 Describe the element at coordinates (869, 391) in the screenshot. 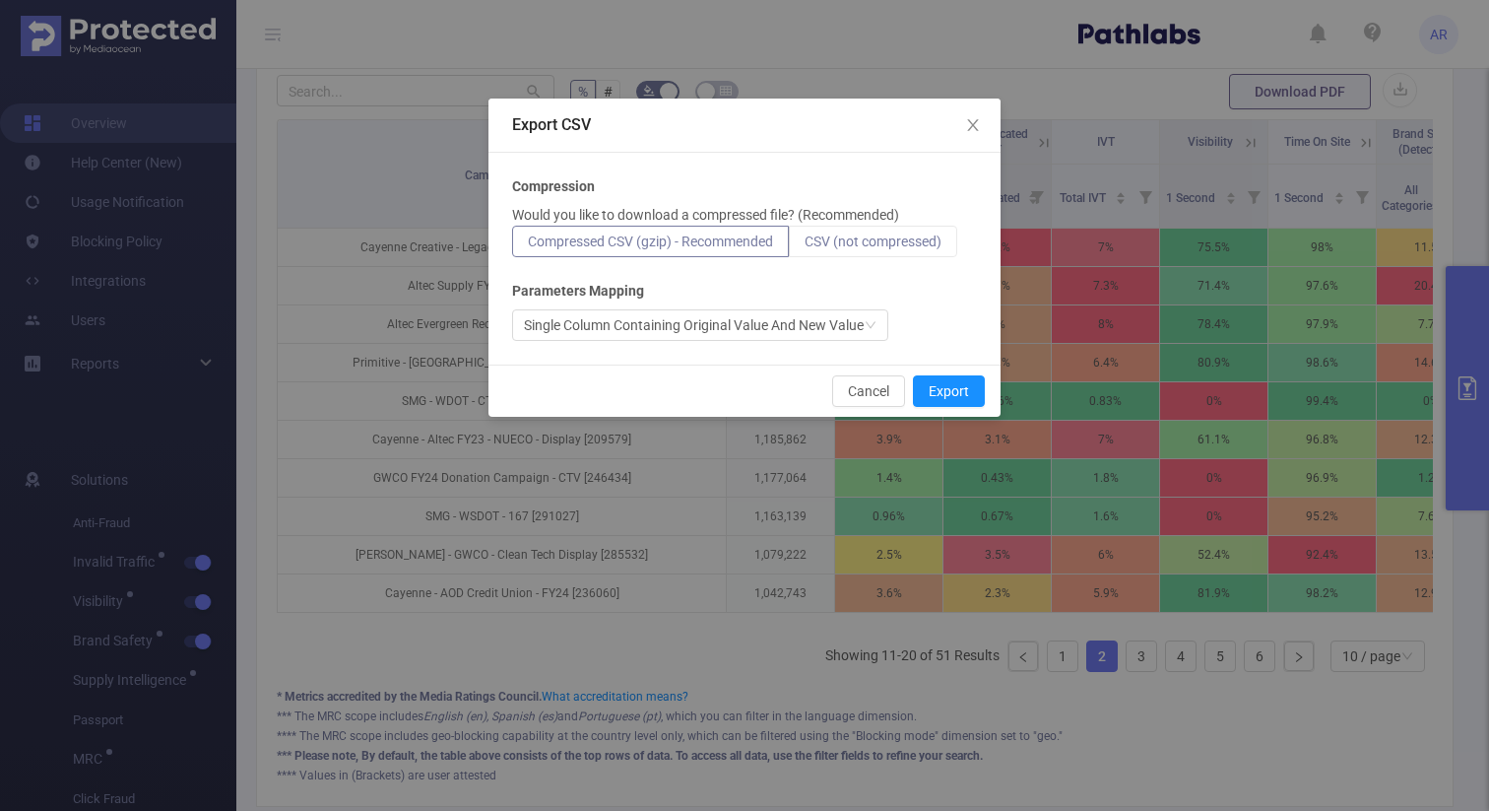

I see `button: Cancel` at that location.